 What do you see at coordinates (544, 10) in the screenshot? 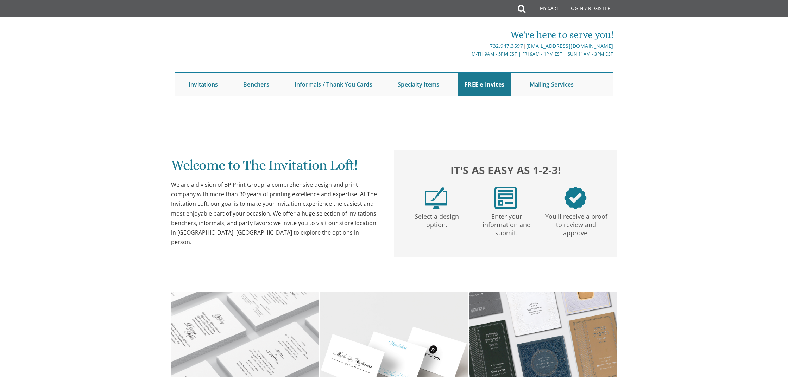
I see `a: My Cart` at bounding box center [544, 10].